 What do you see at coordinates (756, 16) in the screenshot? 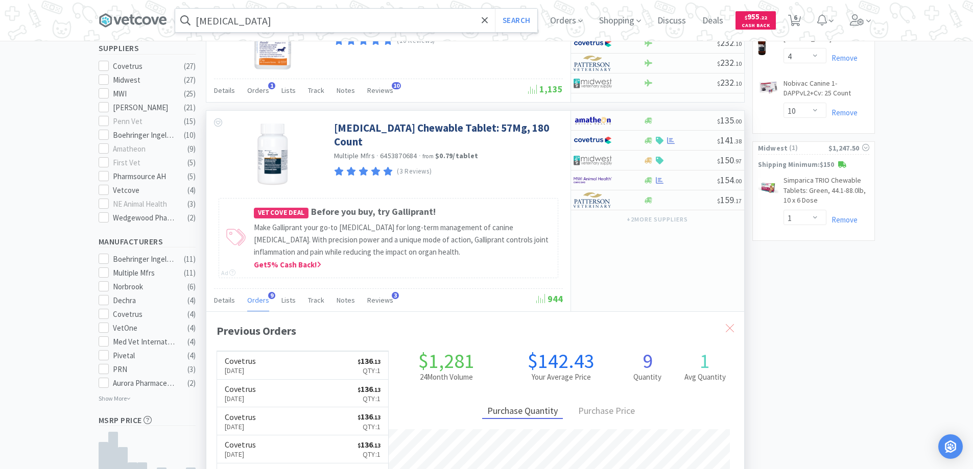
I see `span: 955` at bounding box center [756, 16].